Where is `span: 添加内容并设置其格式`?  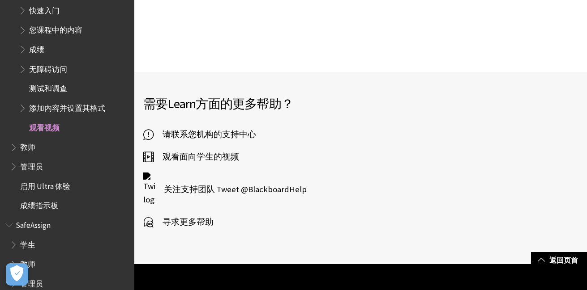 span: 添加内容并设置其格式 is located at coordinates (67, 107).